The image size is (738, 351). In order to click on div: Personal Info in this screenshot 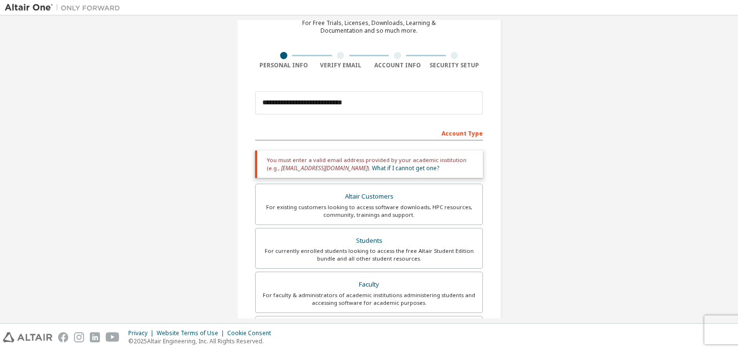, I will do `click(283, 65)`.